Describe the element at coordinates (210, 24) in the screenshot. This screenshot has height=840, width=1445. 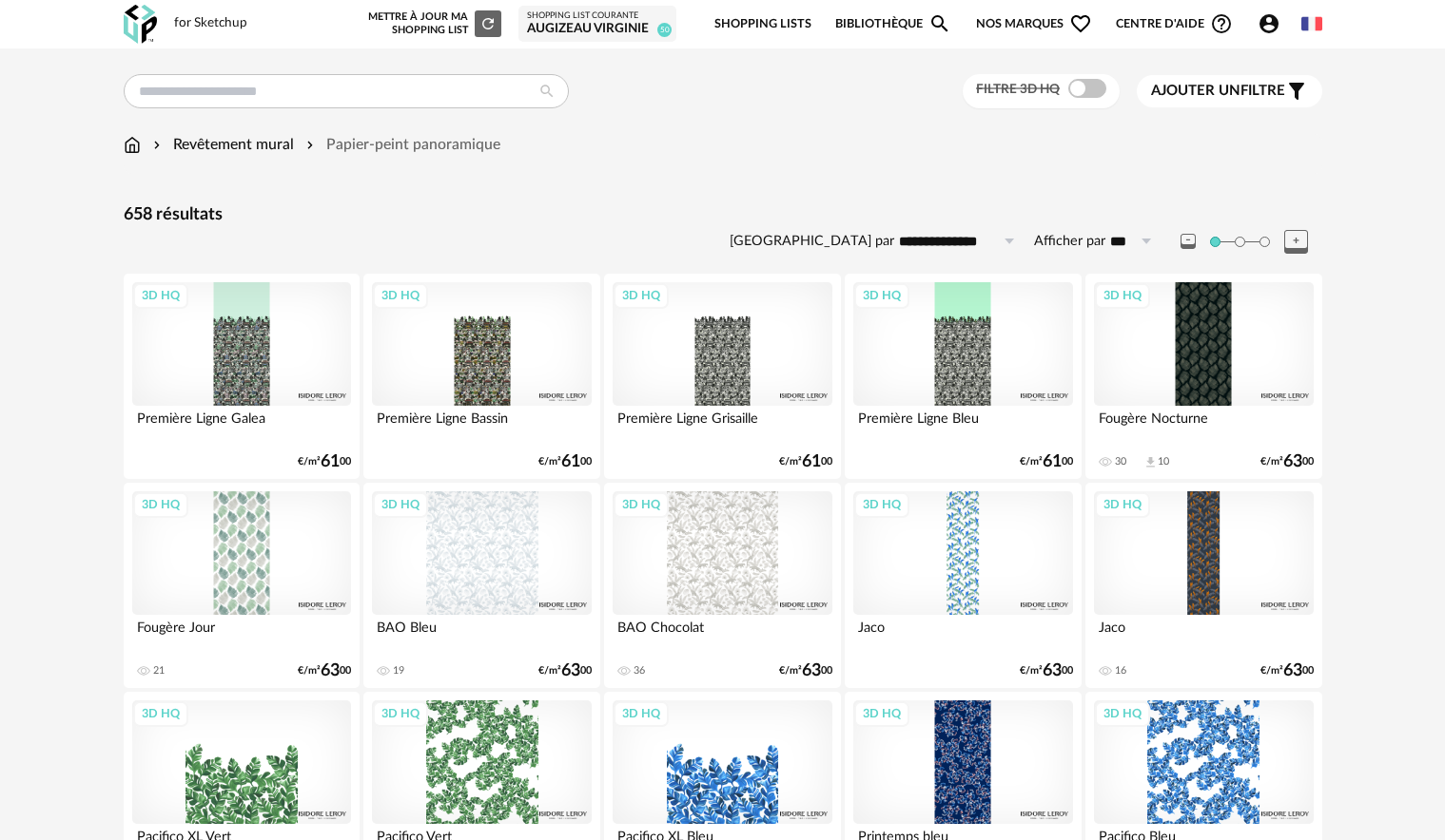
I see `div: for Sketchup` at that location.